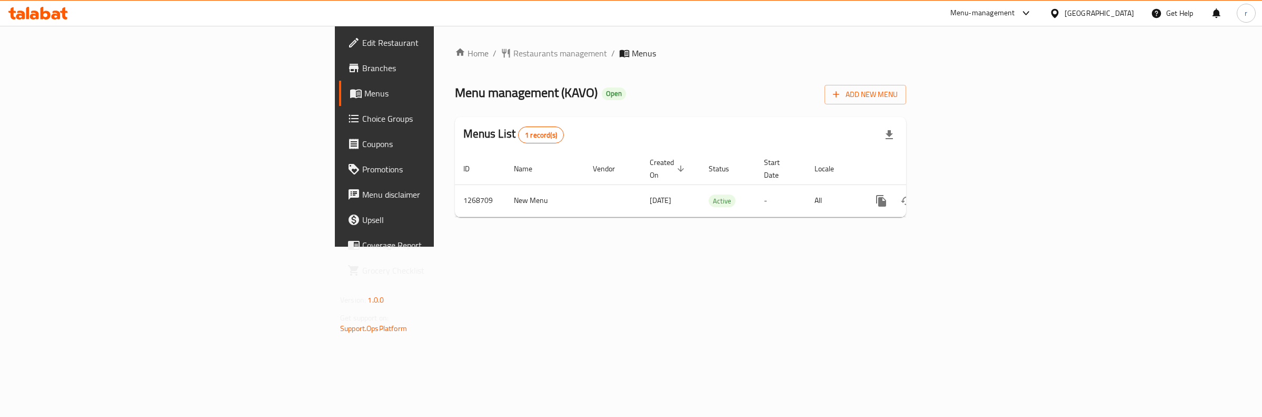 The width and height of the screenshot is (1262, 417). What do you see at coordinates (722, 201) in the screenshot?
I see `div: Active` at bounding box center [722, 201].